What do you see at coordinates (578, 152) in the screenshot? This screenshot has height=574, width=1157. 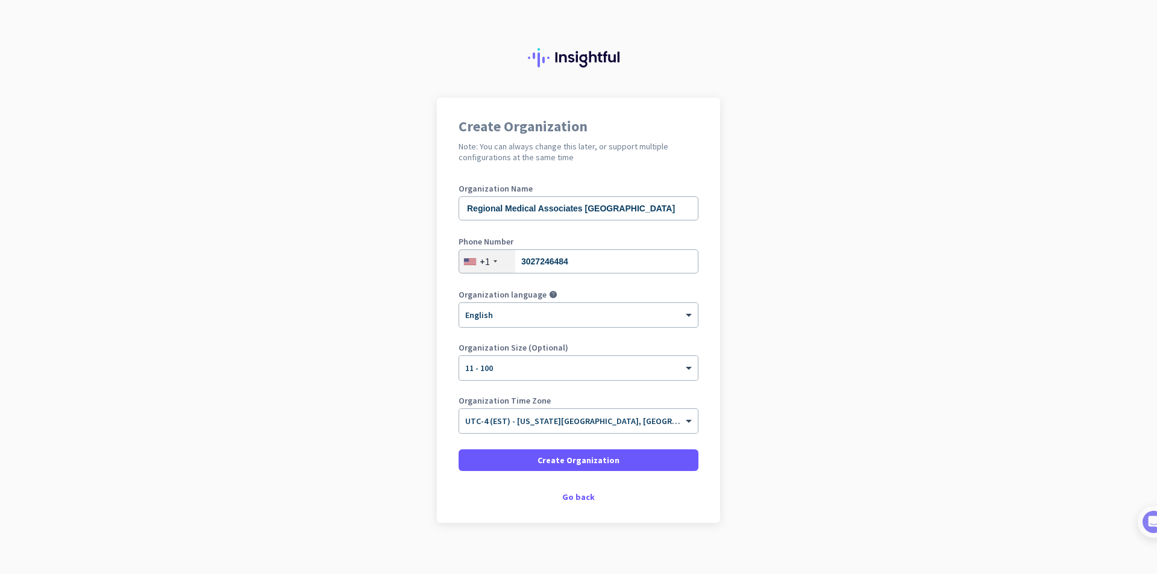 I see `h2: Note: You can always change this later, or support multiple configurations at the same time` at bounding box center [578, 152].